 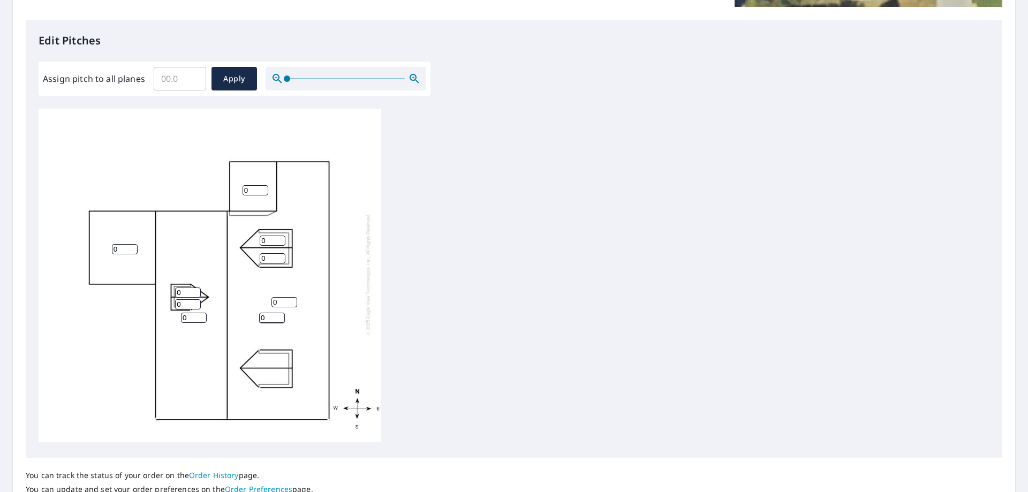 I want to click on p: Edit Pitches, so click(x=514, y=41).